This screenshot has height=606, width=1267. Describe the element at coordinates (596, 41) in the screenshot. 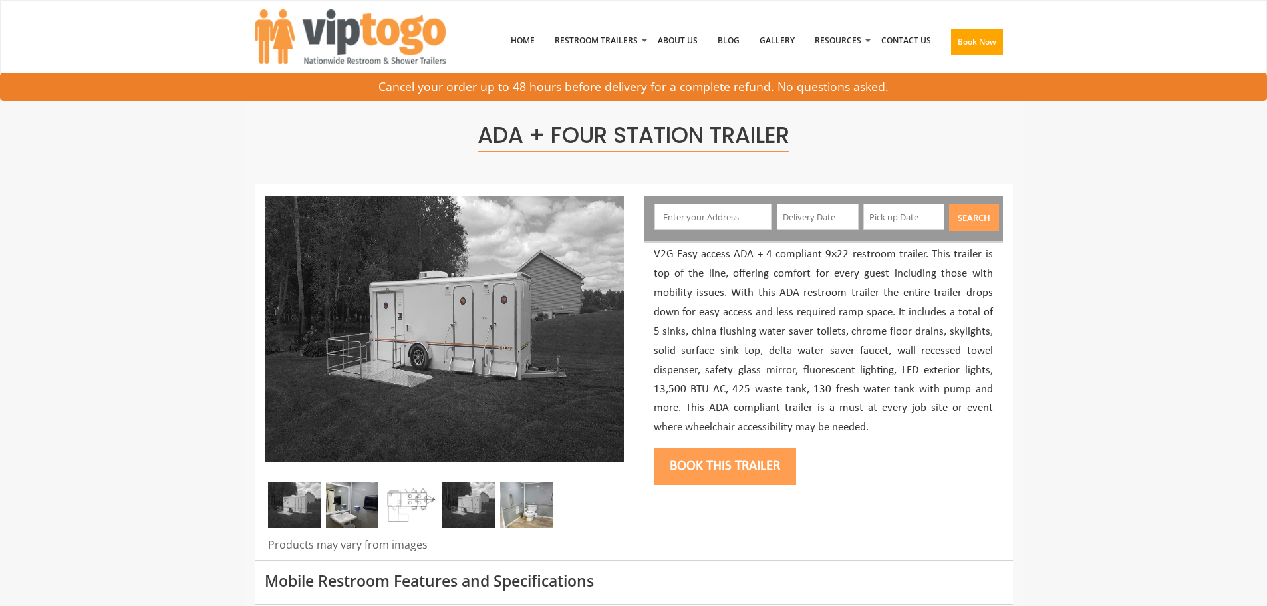

I see `a: Restroom Trailers` at that location.